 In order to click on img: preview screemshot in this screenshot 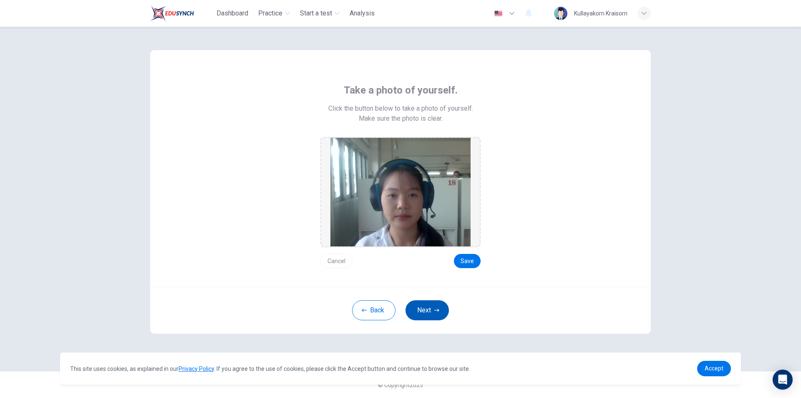, I will do `click(401, 192)`.